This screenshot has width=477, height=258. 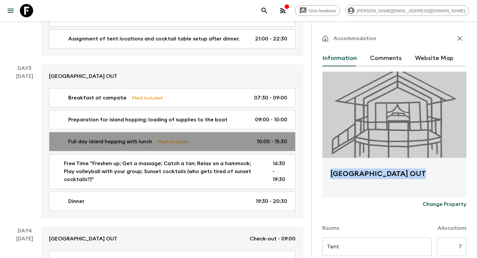 What do you see at coordinates (322, 11) in the screenshot?
I see `span: Give feedback` at bounding box center [322, 11].